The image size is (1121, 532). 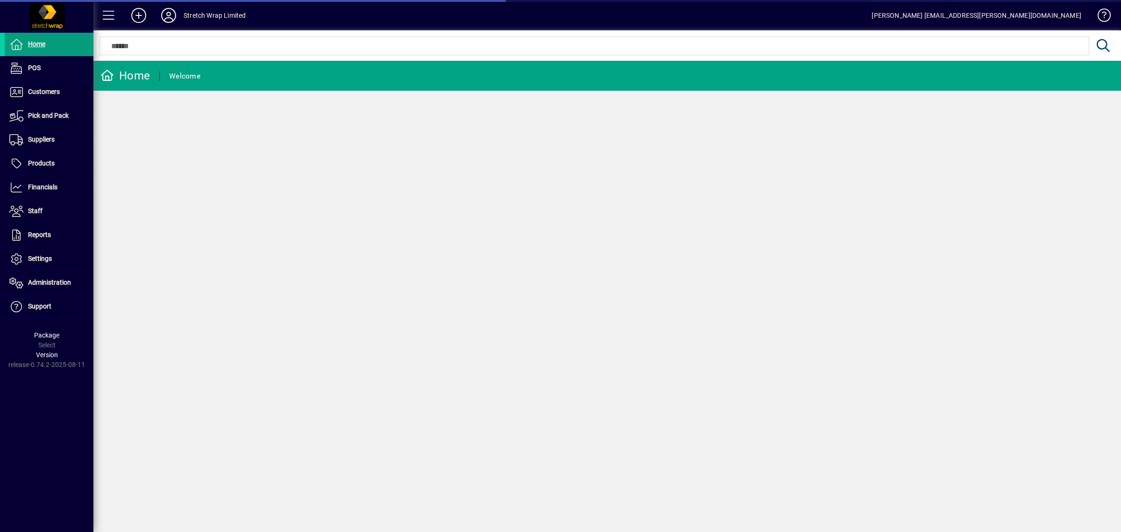 I want to click on a: Settings, so click(x=49, y=259).